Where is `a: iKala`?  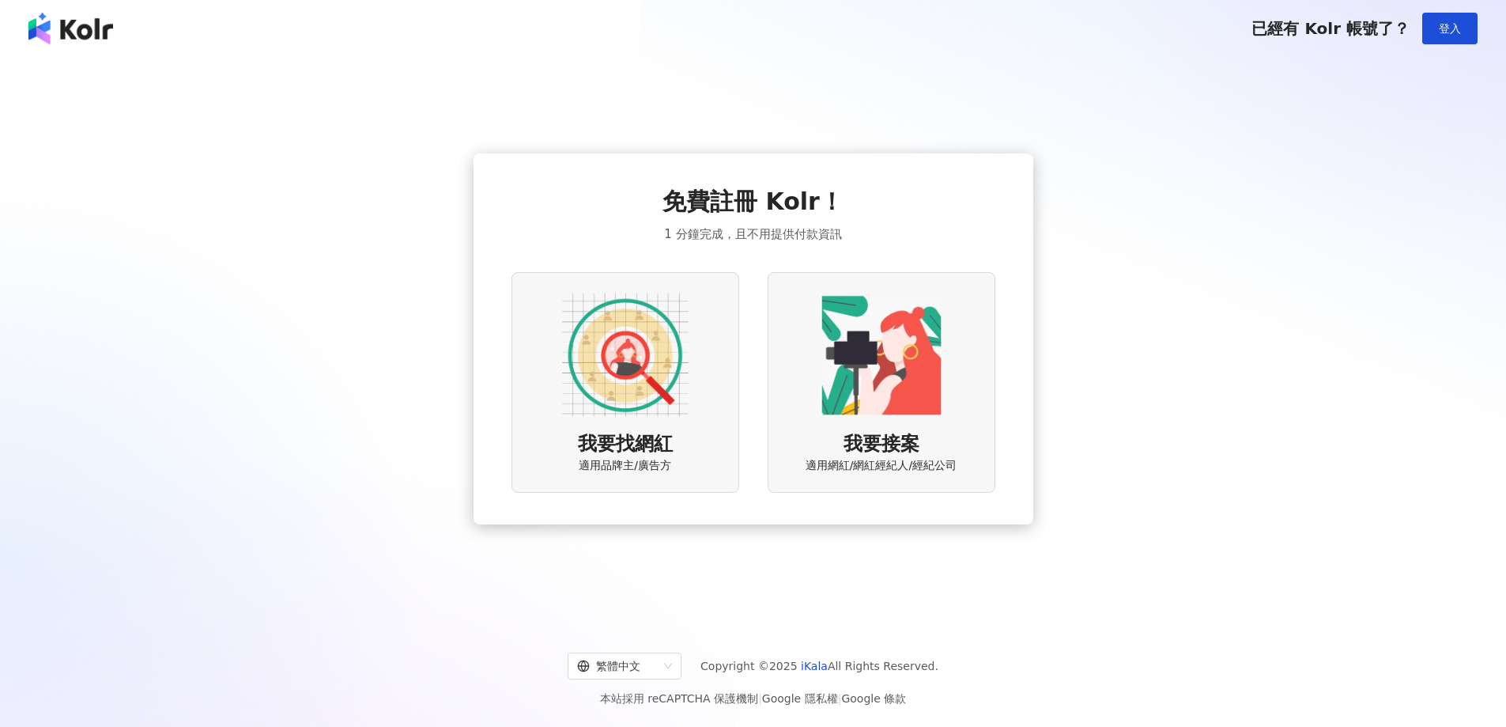
a: iKala is located at coordinates (814, 666).